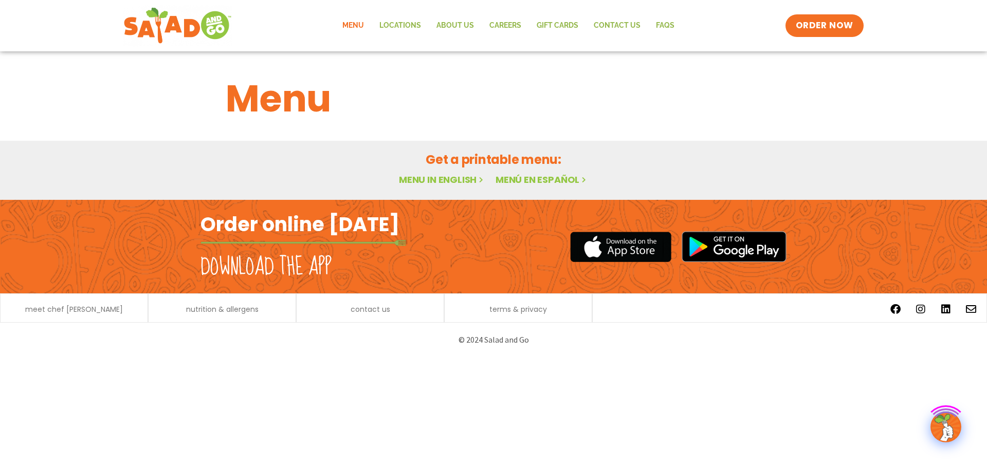  Describe the element at coordinates (825, 26) in the screenshot. I see `a: ORDER NOW` at that location.